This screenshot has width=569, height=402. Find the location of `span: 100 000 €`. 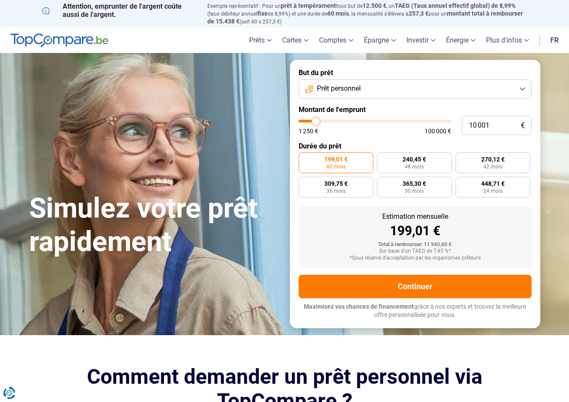

span: 100 000 € is located at coordinates (438, 131).